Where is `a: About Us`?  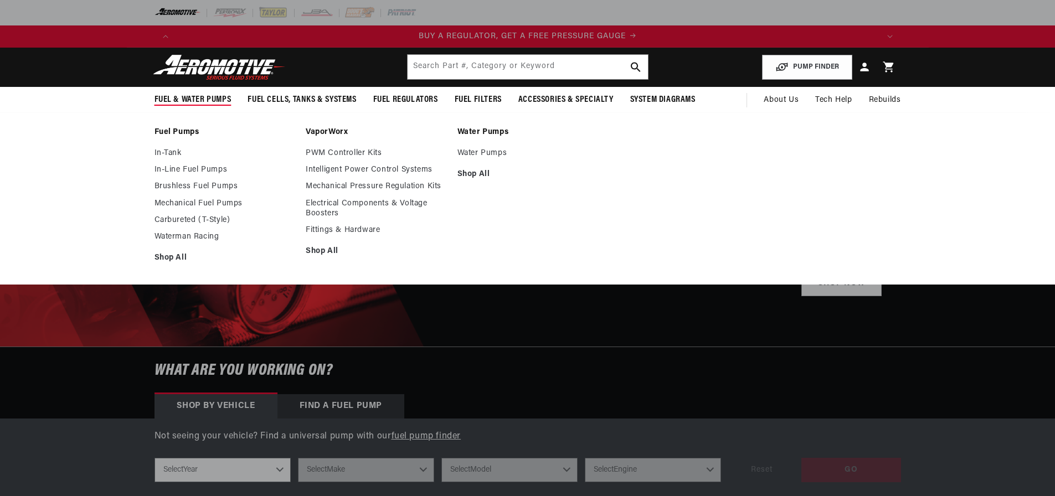 a: About Us is located at coordinates (781, 100).